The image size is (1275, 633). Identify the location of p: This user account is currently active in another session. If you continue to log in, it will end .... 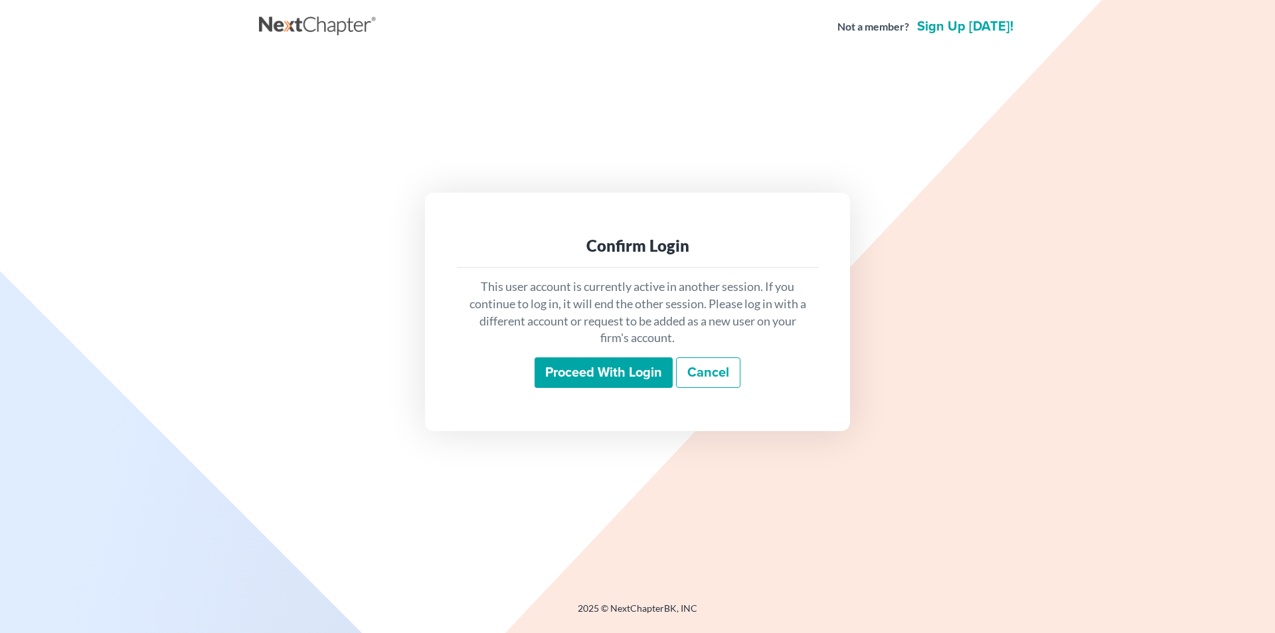
(637, 312).